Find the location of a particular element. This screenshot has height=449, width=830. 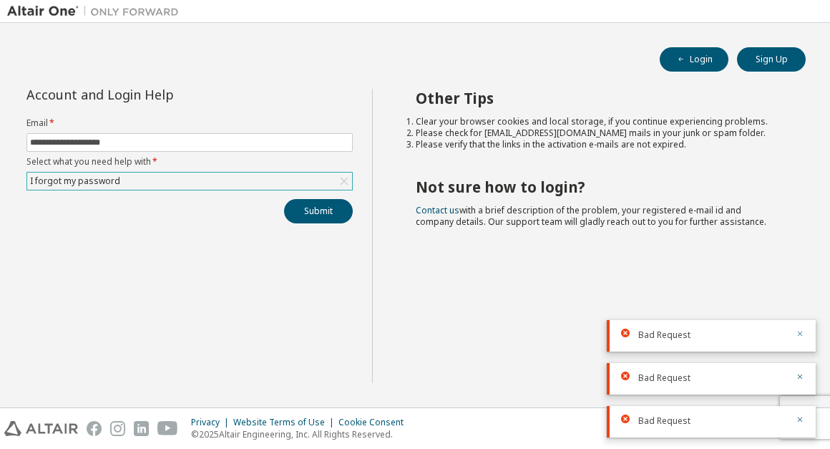

button: Sign Up is located at coordinates (771, 59).